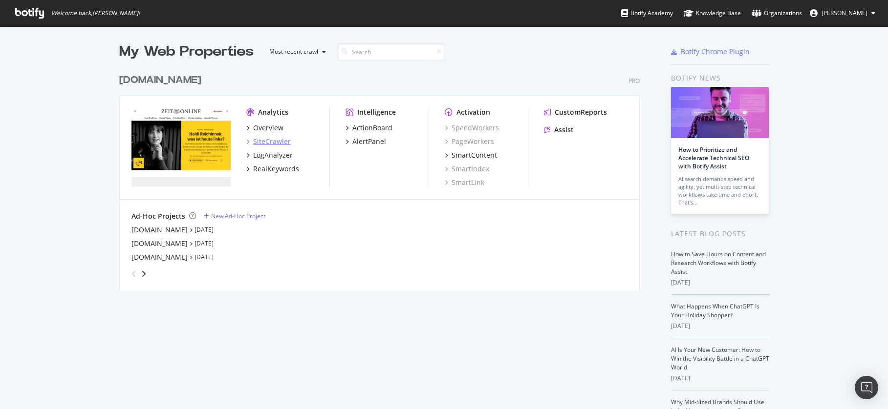  I want to click on div: Botify news, so click(720, 78).